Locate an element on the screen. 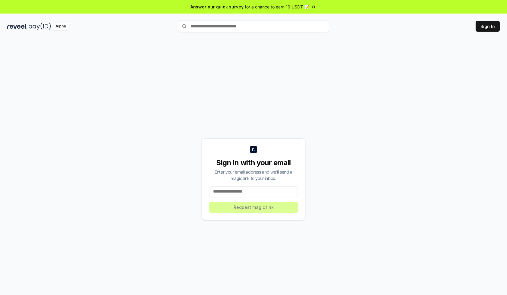  img: logo_small is located at coordinates (253, 150).